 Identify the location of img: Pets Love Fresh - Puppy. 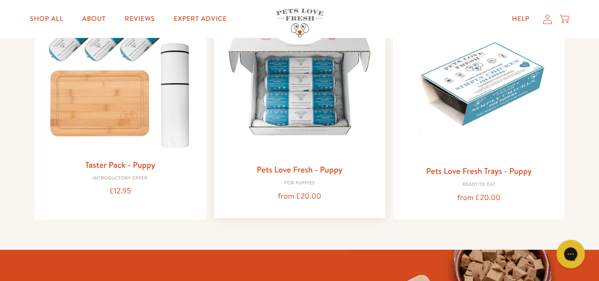
(299, 80).